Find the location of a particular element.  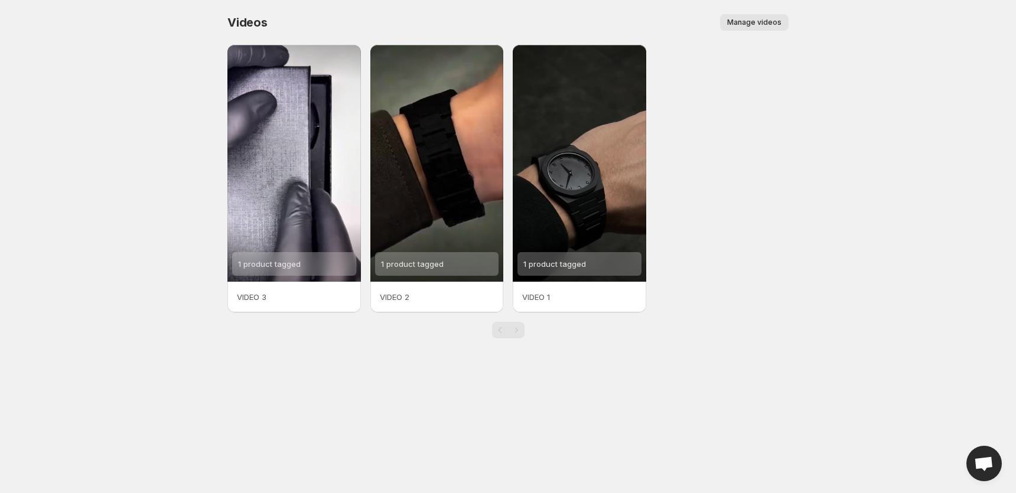

button: Manage videos is located at coordinates (755, 22).